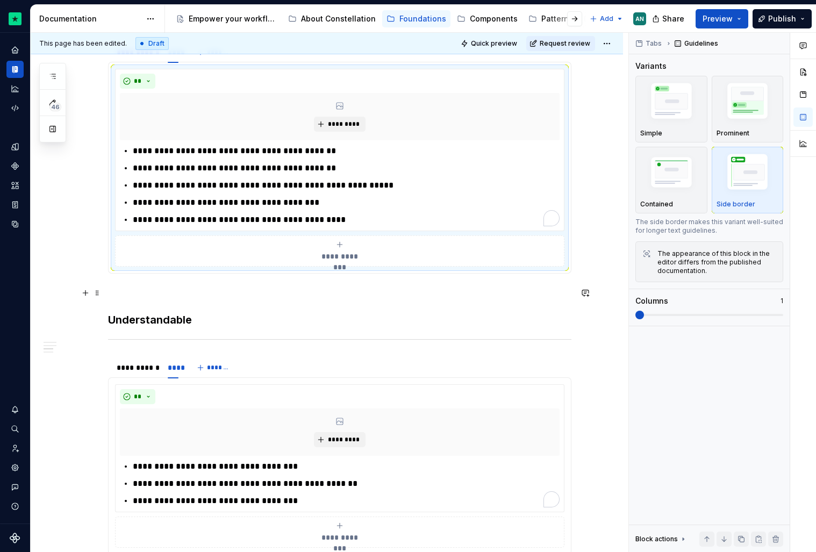 Image resolution: width=816 pixels, height=552 pixels. Describe the element at coordinates (15, 186) in the screenshot. I see `a: Assets` at that location.